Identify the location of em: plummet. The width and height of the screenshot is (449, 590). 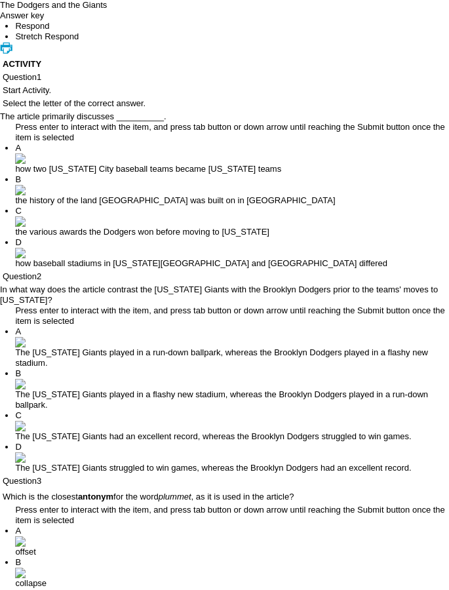
(175, 496).